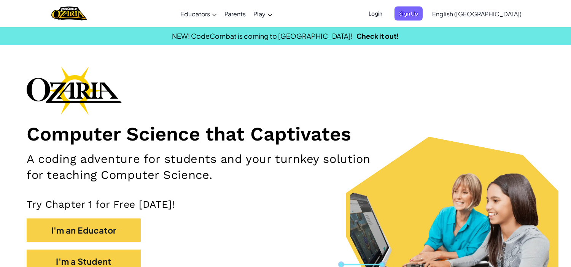  What do you see at coordinates (69, 13) in the screenshot?
I see `img: Home` at bounding box center [69, 13].